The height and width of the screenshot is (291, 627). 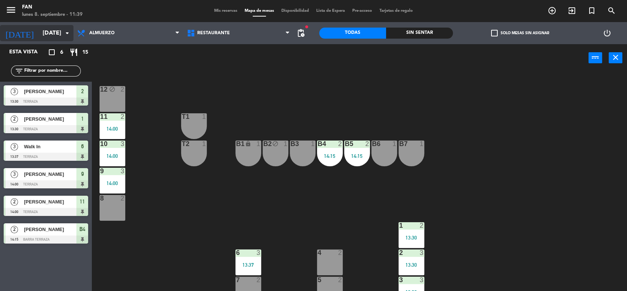 What do you see at coordinates (52, 71) in the screenshot?
I see `input: Filtrar por nombre...` at bounding box center [52, 71].